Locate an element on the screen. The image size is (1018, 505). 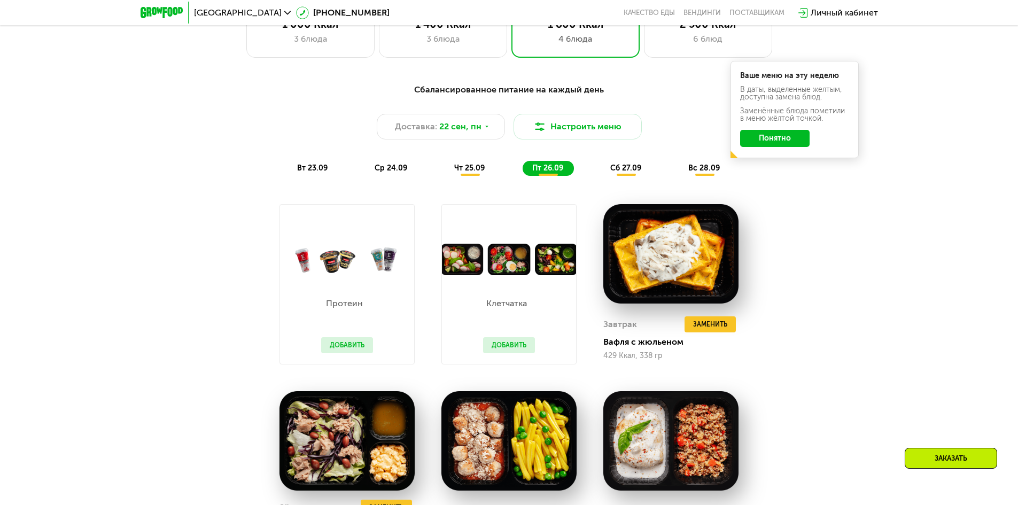
span: чт 25.09 is located at coordinates (469, 168).